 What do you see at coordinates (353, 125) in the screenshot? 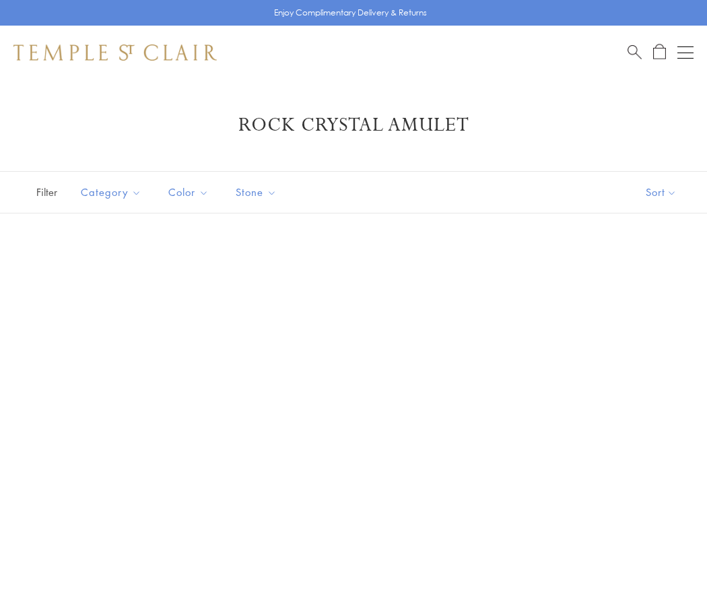
I see `h1: Rock Crystal Amulet` at bounding box center [353, 125].